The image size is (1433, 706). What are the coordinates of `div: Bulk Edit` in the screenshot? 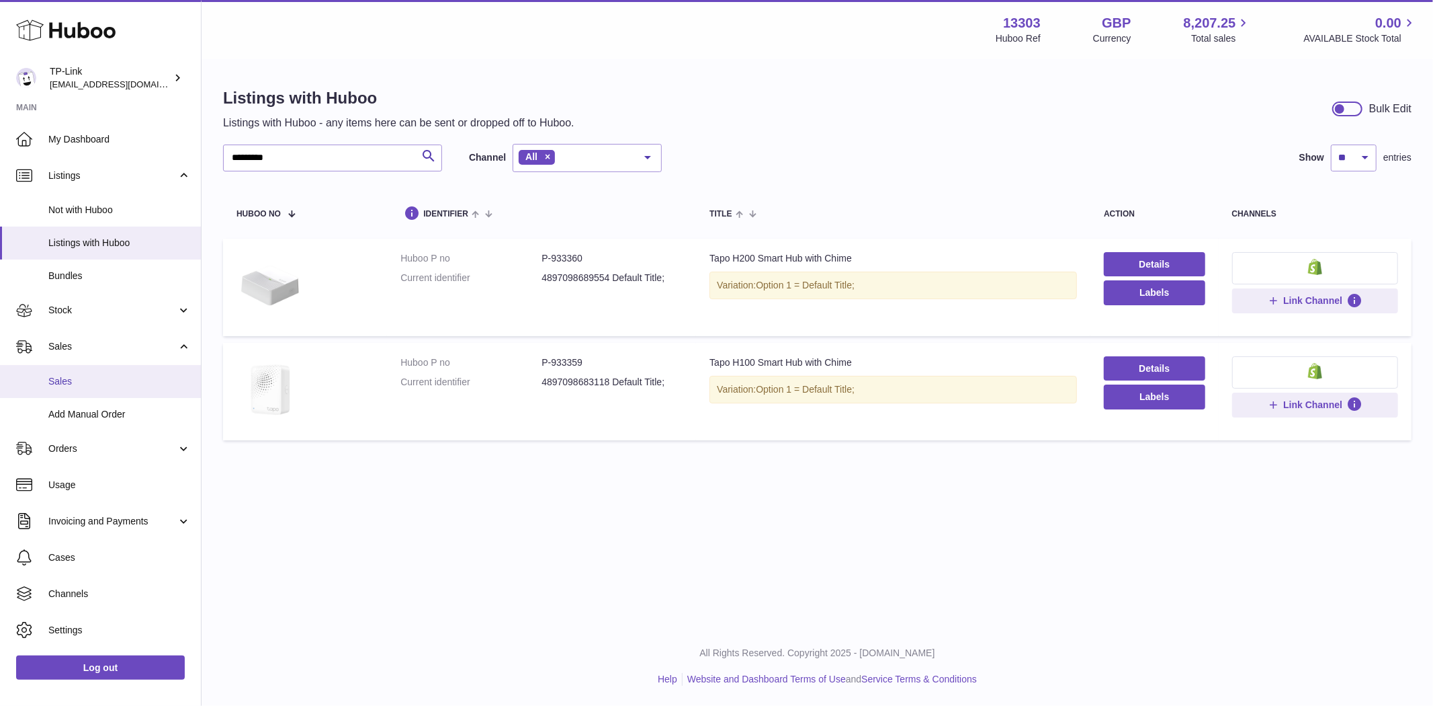 It's located at (1390, 109).